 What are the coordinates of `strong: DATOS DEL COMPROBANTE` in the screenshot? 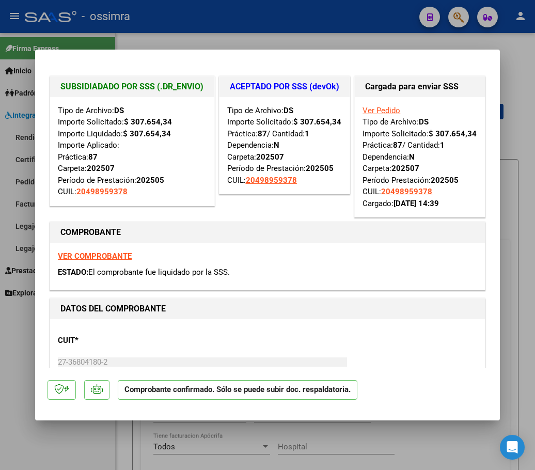 It's located at (113, 308).